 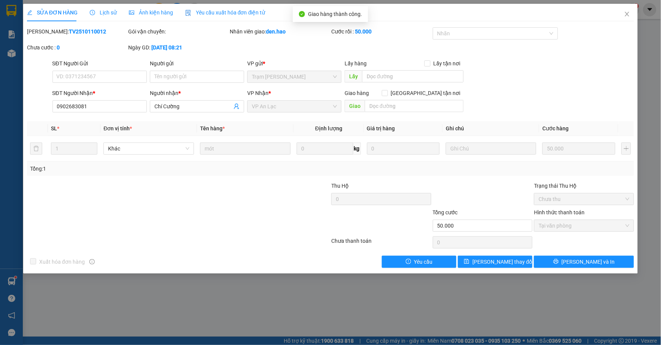 What do you see at coordinates (559, 213) in the screenshot?
I see `label: Hình thức thanh toán` at bounding box center [559, 213].